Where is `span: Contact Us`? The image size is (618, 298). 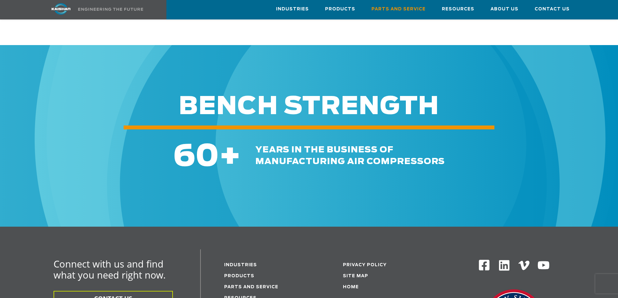 span: Contact Us is located at coordinates (552, 9).